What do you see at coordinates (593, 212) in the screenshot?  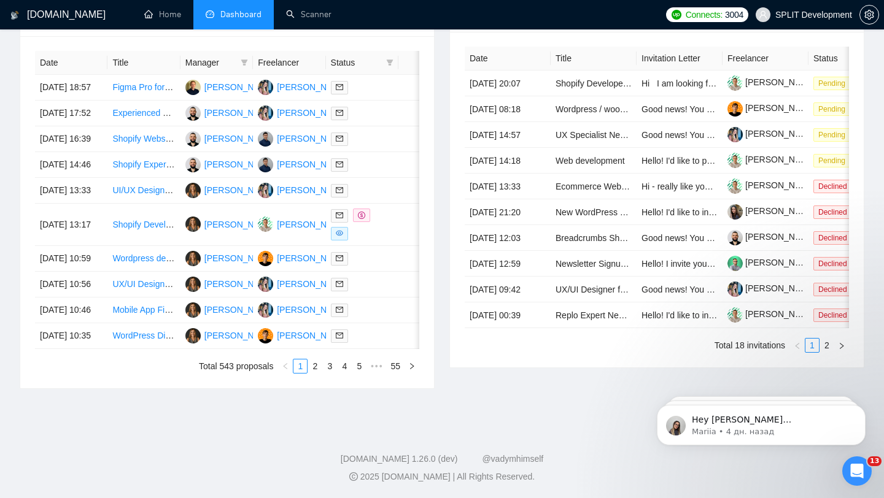 I see `td: New WordPress Design for Tech Lawyers Website` at bounding box center [593, 212].